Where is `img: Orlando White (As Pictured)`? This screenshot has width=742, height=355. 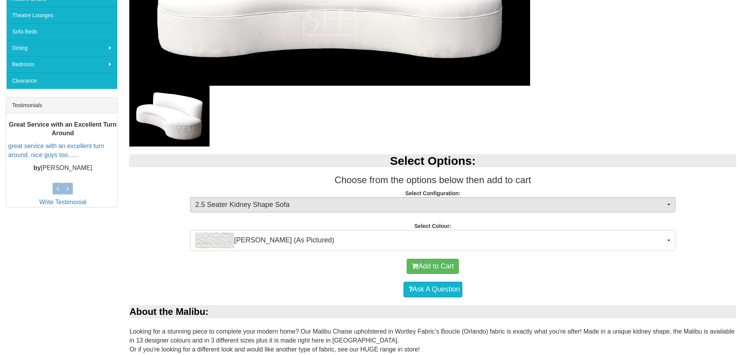 img: Orlando White (As Pictured) is located at coordinates (215, 240).